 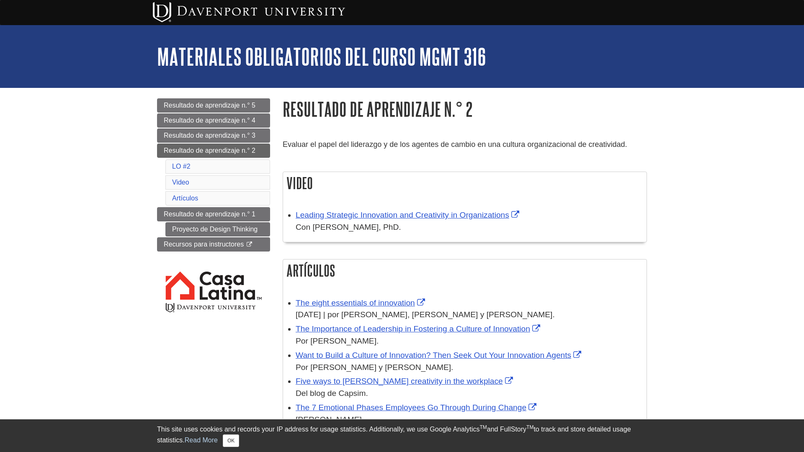 I want to click on span: Evaluar el papel del liderazgo y de los agentes de cambio en una cultura organizacional de creati..., so click(x=455, y=145).